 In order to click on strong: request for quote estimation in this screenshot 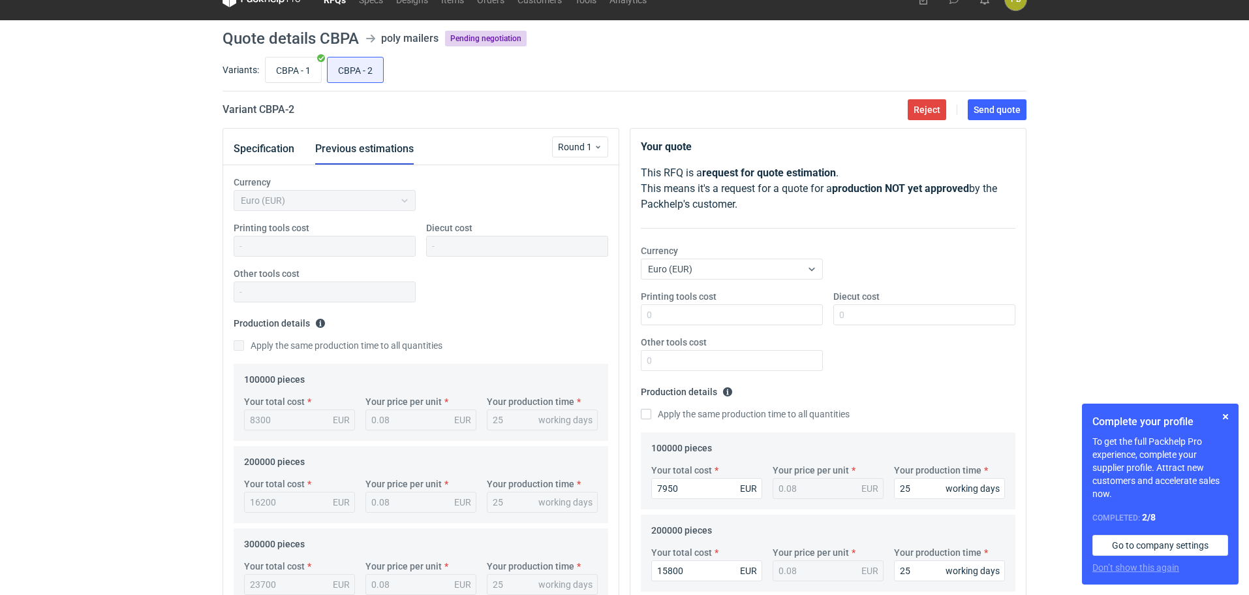, I will do `click(769, 172)`.